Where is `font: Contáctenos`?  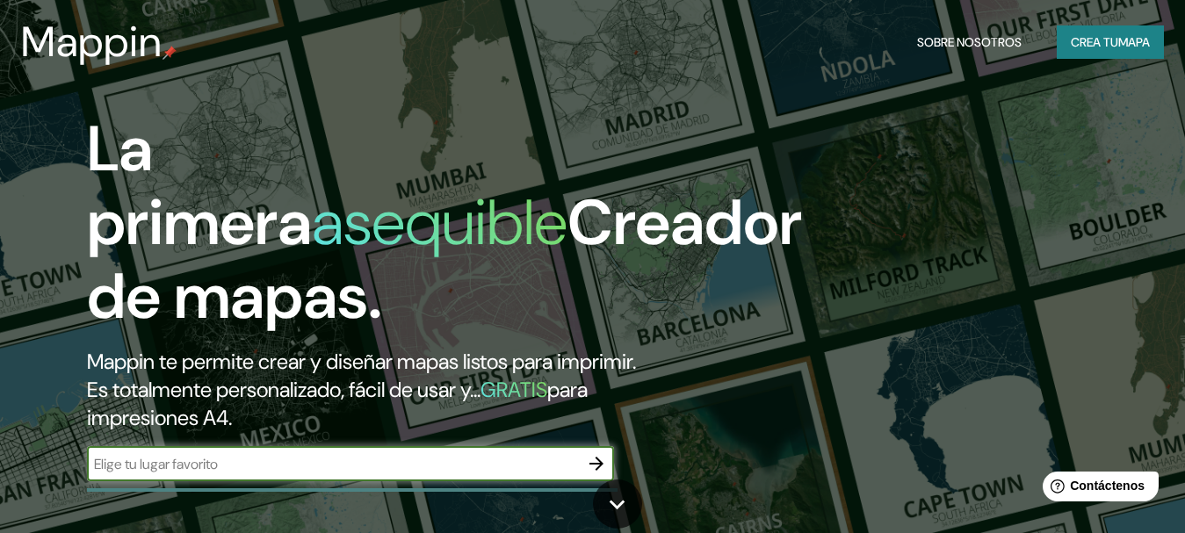
font: Contáctenos is located at coordinates (78, 21).